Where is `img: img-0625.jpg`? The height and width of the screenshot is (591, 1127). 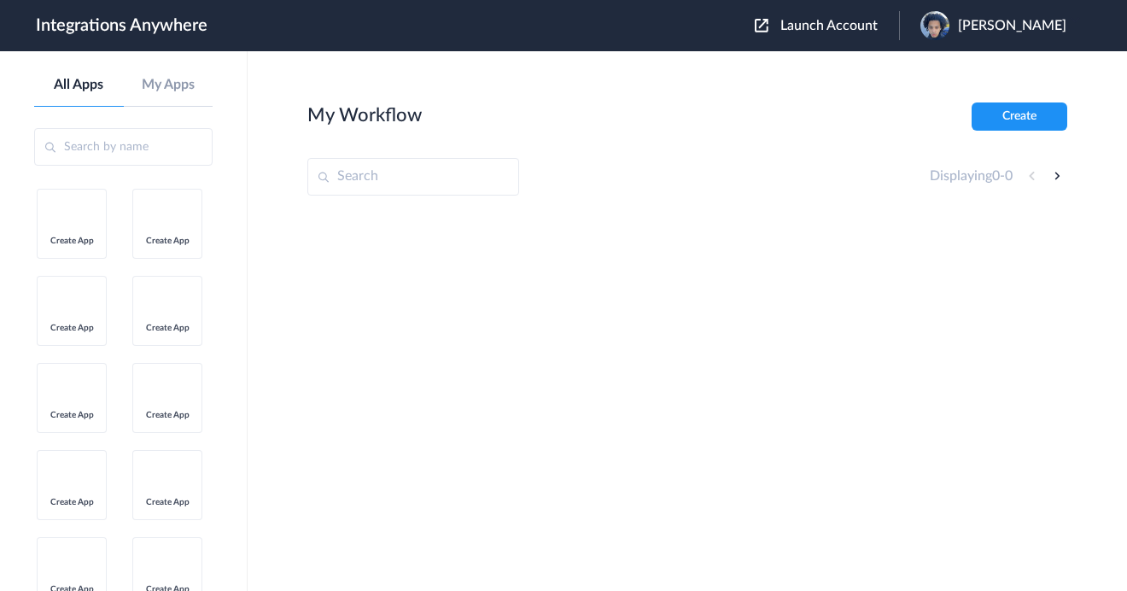
img: img-0625.jpg is located at coordinates (935, 26).